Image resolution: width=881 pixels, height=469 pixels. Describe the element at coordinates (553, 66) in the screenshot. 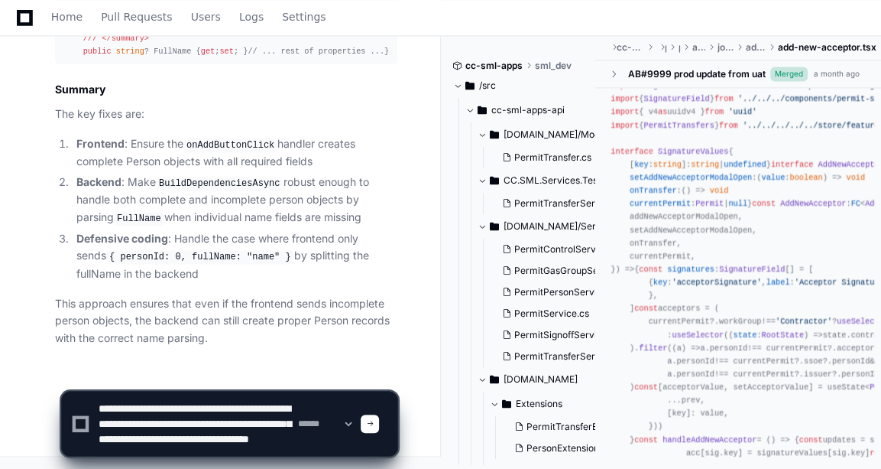

I see `span: sml_dev` at that location.